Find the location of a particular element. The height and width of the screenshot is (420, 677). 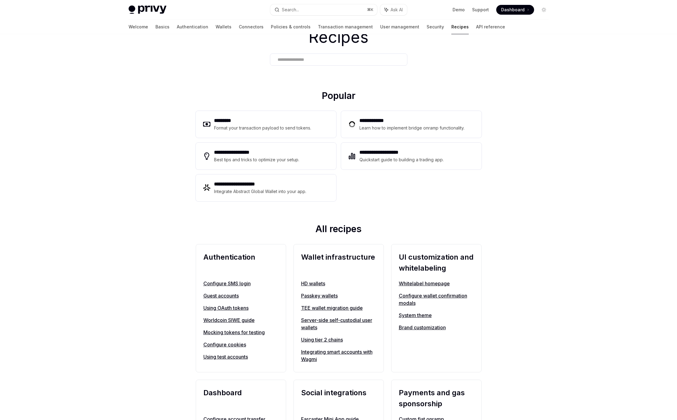

a: Policies & controls is located at coordinates (291, 27).